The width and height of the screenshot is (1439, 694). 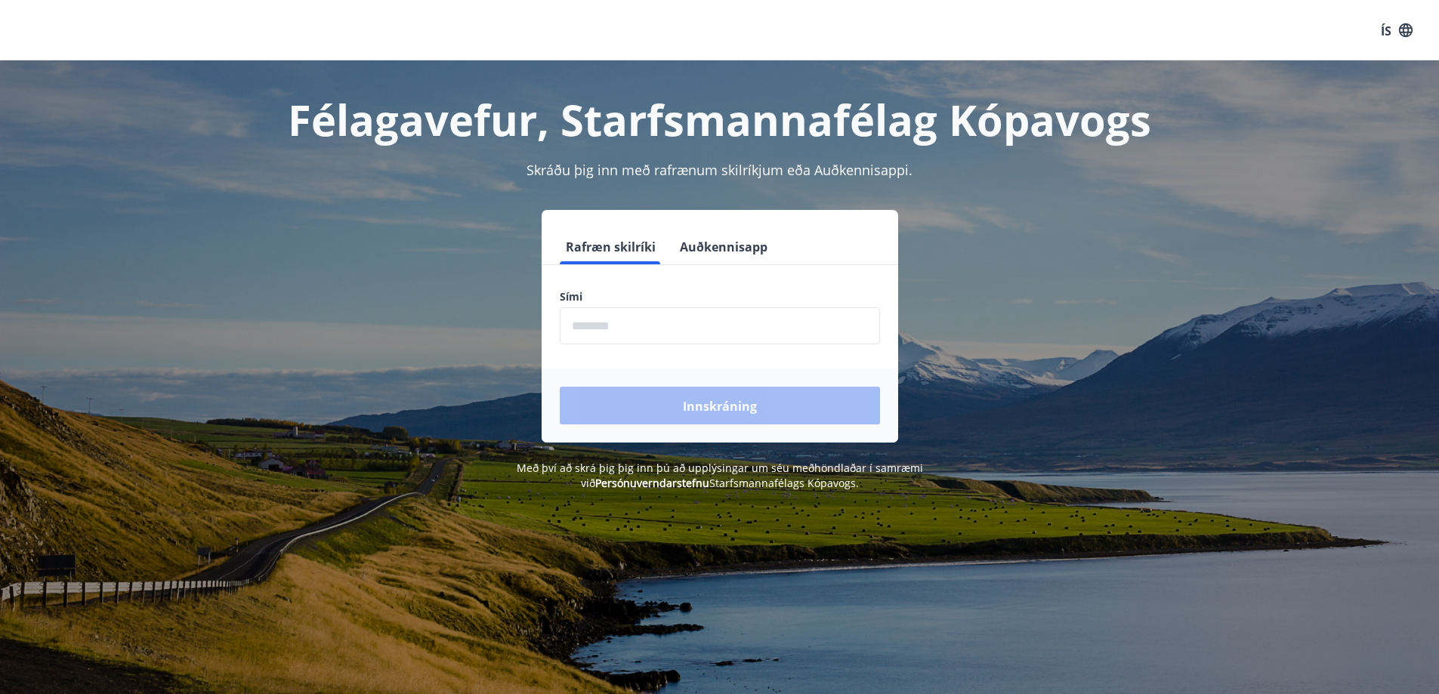 What do you see at coordinates (1386, 30) in the screenshot?
I see `font: ÍS` at bounding box center [1386, 30].